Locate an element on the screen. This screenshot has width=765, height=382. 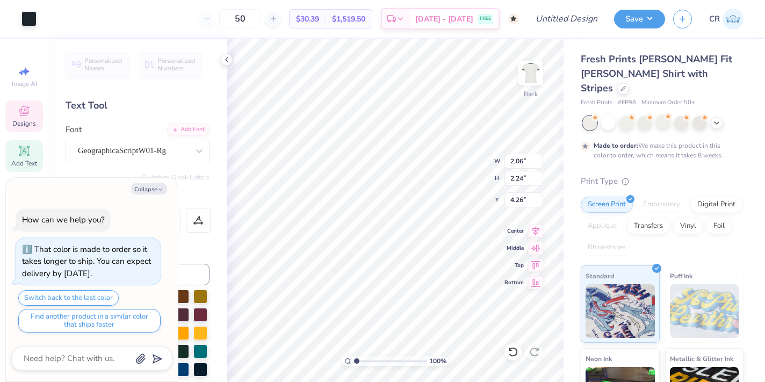
div: We make this product in this color to order, which means it takes 8 weeks. is located at coordinates (660, 150).